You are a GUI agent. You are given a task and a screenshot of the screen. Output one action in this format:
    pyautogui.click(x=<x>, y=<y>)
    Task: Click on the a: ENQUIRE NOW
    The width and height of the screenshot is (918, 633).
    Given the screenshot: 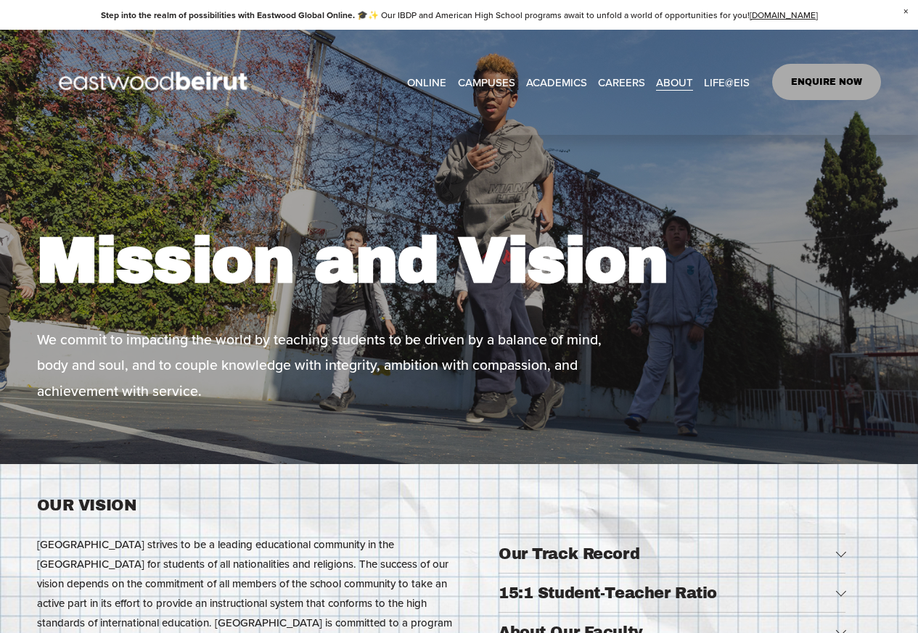 What is the action you would take?
    pyautogui.click(x=826, y=82)
    